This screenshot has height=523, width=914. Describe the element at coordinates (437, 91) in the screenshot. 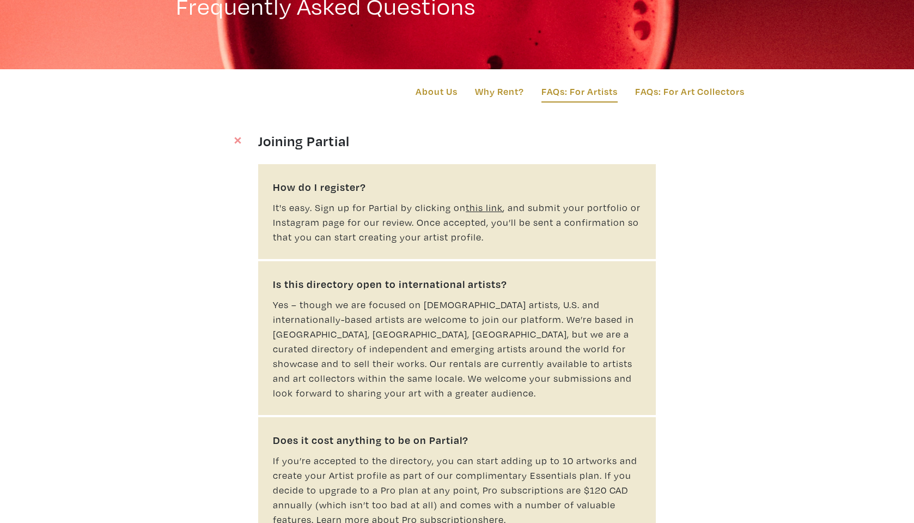

I see `a: About Us` at that location.